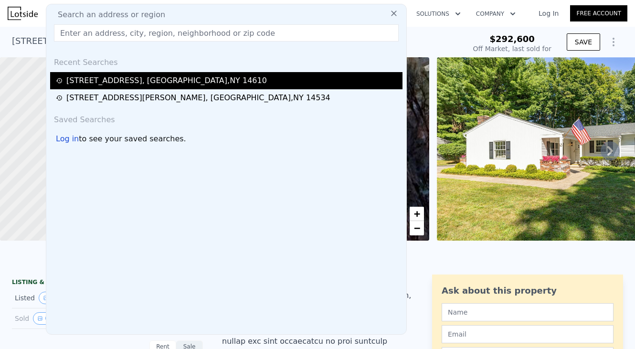 The height and width of the screenshot is (349, 635). I want to click on div: LISTING & SALE HISTORY, so click(107, 283).